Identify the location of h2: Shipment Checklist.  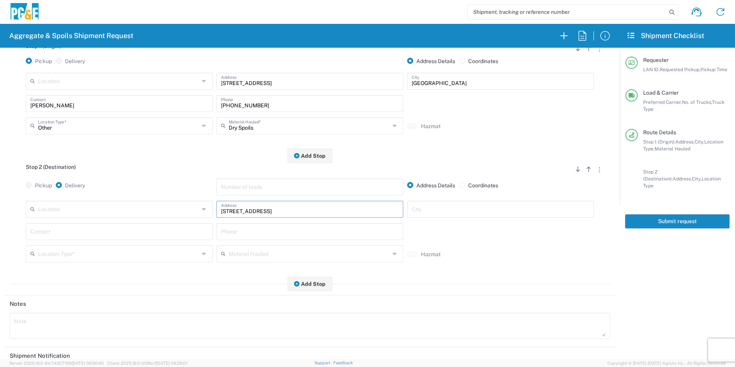
(665, 36).